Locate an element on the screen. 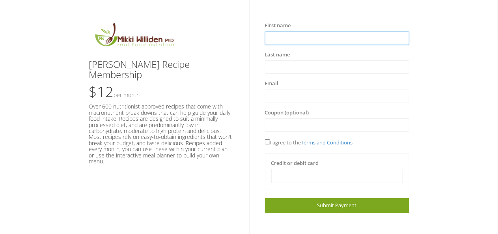  label: Credit or debit card is located at coordinates (295, 163).